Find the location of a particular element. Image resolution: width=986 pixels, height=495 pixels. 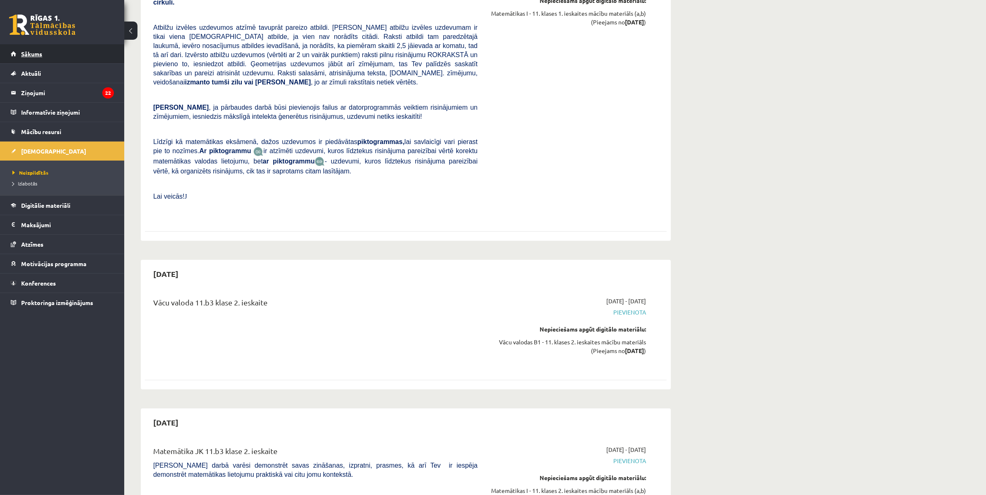

a: Ziņojumi22 is located at coordinates (62, 93).